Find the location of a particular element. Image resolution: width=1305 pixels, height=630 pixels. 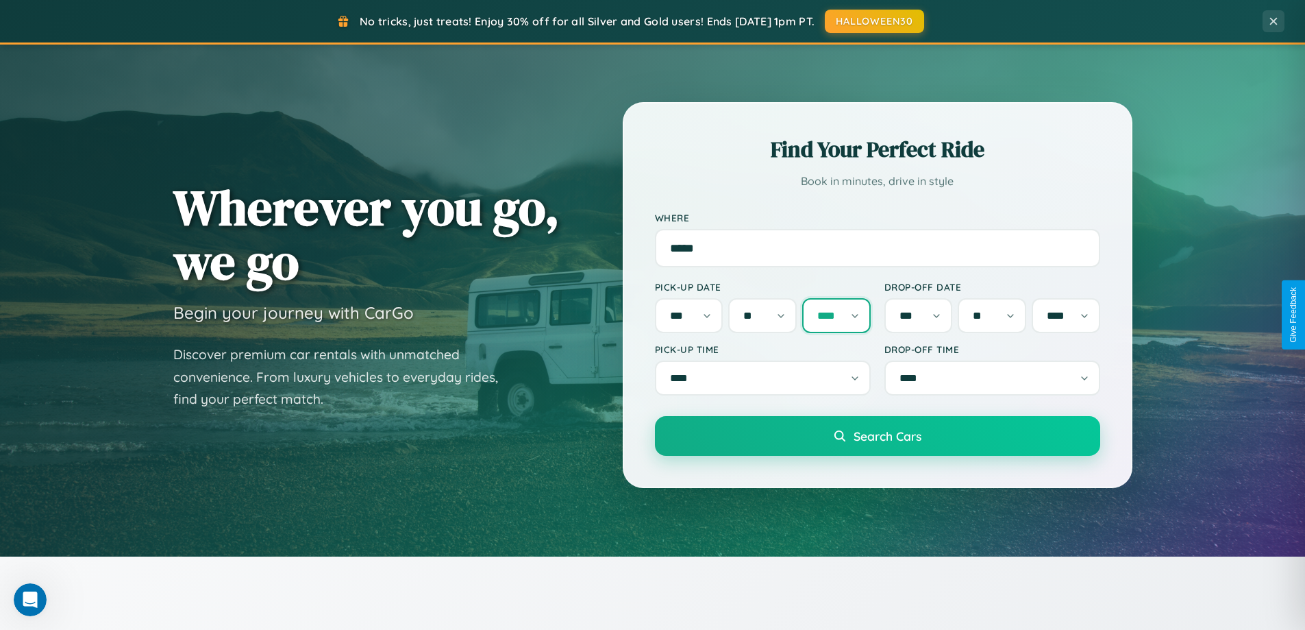

label: Drop-off Time is located at coordinates (992, 349).